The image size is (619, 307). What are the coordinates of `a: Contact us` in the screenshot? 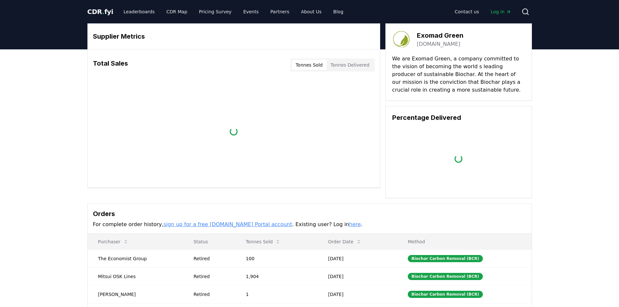 It's located at (467, 12).